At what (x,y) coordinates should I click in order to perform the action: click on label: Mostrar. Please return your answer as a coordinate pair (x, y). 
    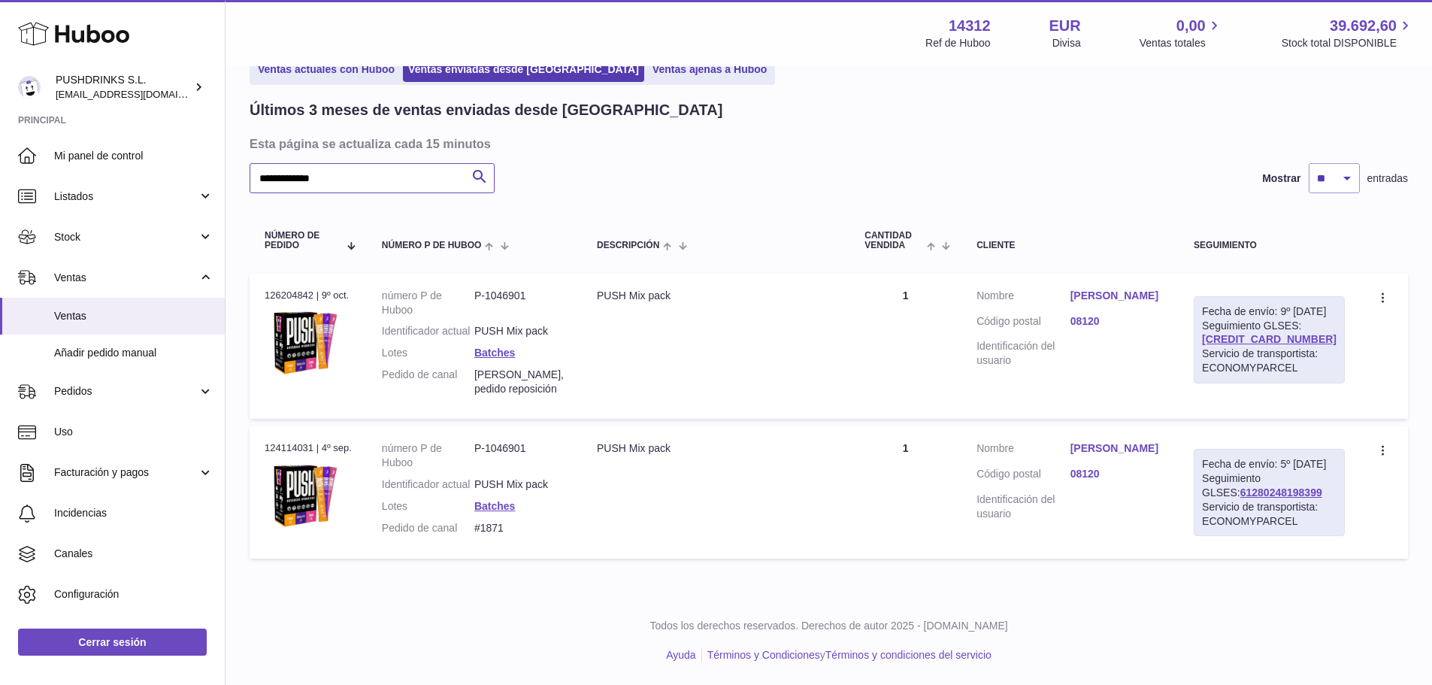
    Looking at the image, I should click on (1281, 178).